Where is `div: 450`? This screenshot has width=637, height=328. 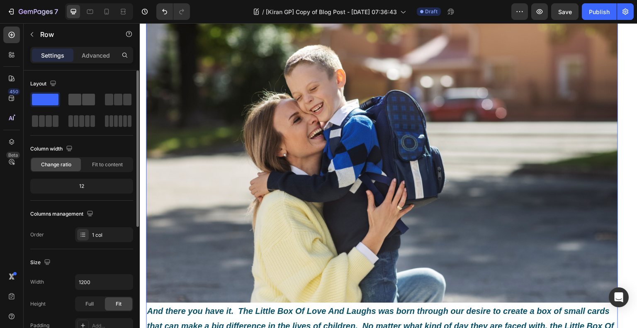
div: 450 is located at coordinates (14, 92).